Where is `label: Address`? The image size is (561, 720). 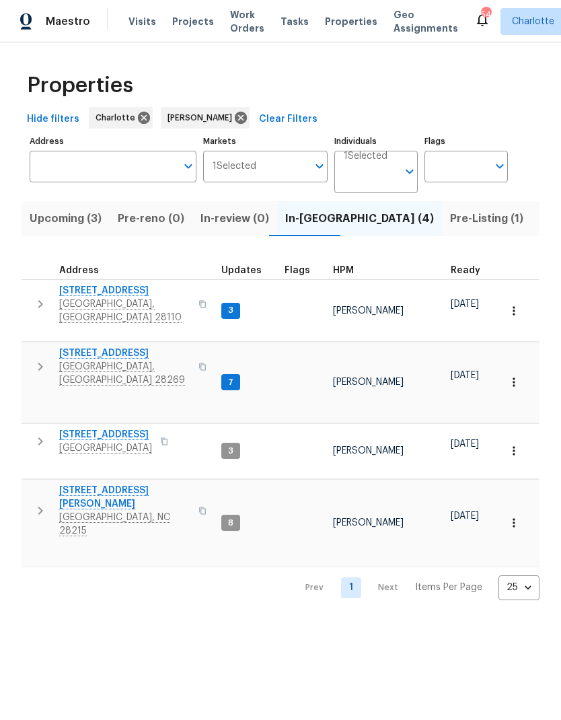
label: Address is located at coordinates (113, 141).